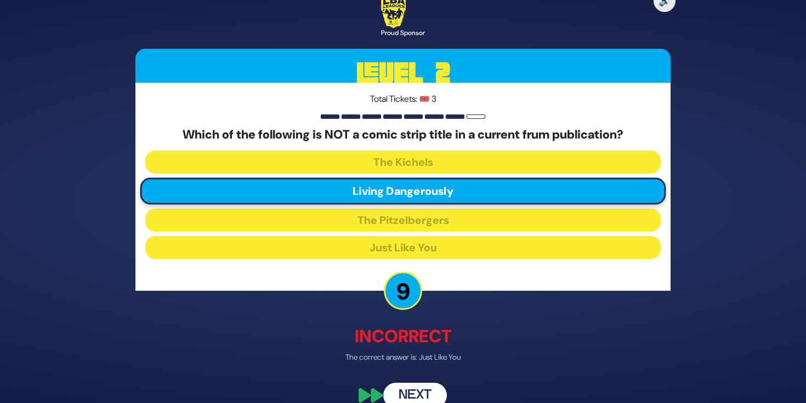 This screenshot has width=806, height=403. Describe the element at coordinates (403, 357) in the screenshot. I see `p: The correct answer is: Just Like You` at that location.